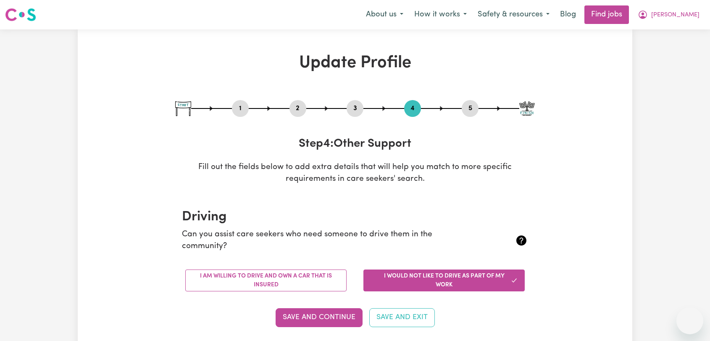  What do you see at coordinates (355, 108) in the screenshot?
I see `button: Go to step 3` at bounding box center [355, 108].